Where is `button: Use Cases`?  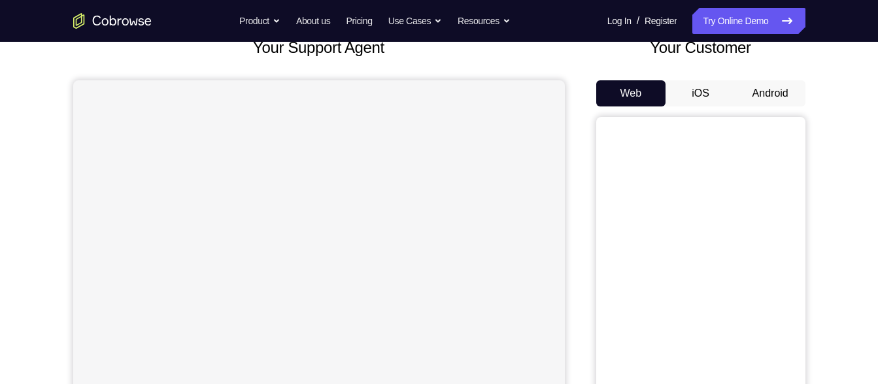 button: Use Cases is located at coordinates (415, 21).